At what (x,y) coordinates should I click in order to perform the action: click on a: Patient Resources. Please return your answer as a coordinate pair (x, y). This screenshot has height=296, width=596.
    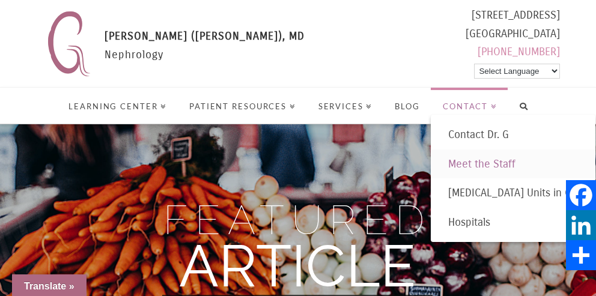
    Looking at the image, I should click on (242, 106).